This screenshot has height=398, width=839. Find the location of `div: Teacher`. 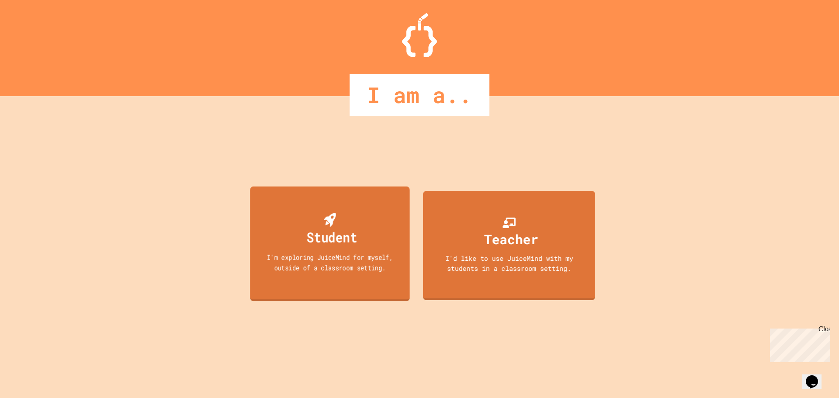

div: Teacher is located at coordinates (511, 239).